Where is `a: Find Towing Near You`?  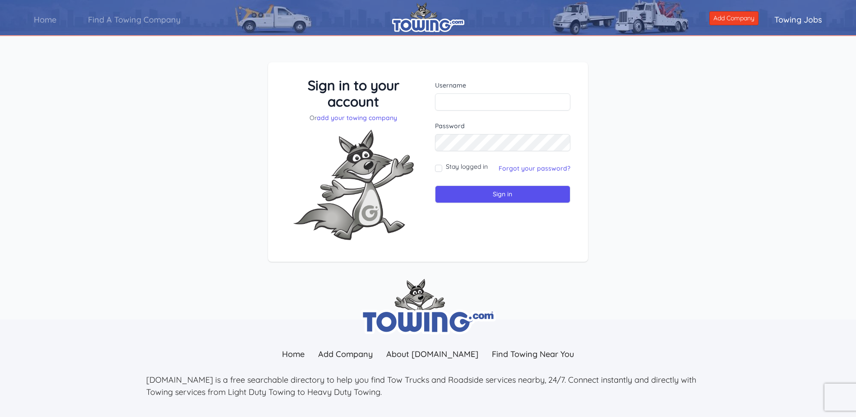 a: Find Towing Near You is located at coordinates (533, 354).